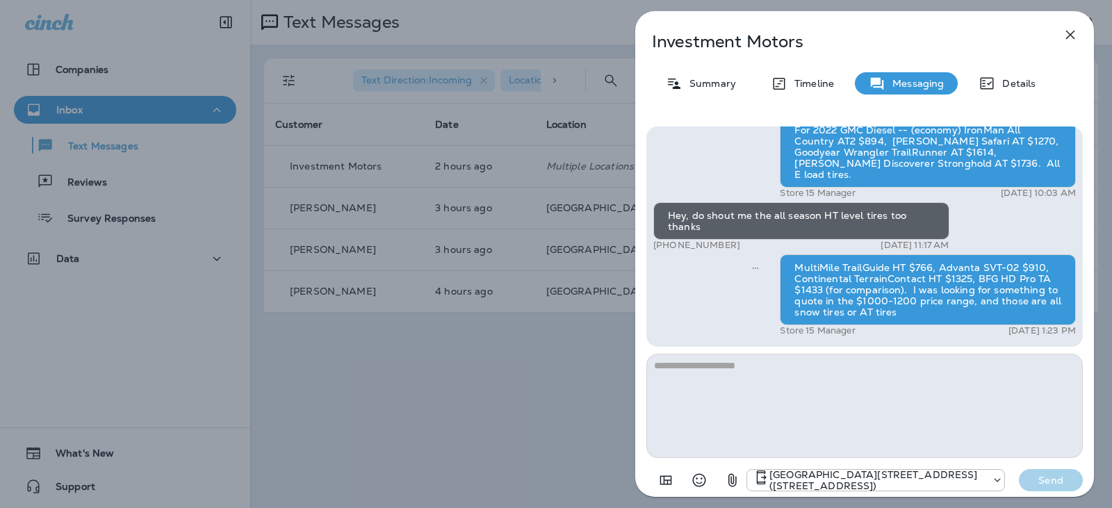 This screenshot has height=508, width=1112. I want to click on div: MultiMile TrailGuide HT $766, Advanta SVT-02 $910, Continental TerrainContact HT $1325, BFG HD Pr..., so click(928, 290).